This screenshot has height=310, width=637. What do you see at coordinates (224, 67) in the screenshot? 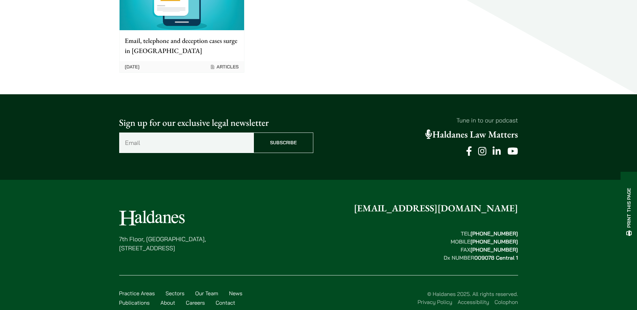
I see `span: Articles` at bounding box center [224, 67].